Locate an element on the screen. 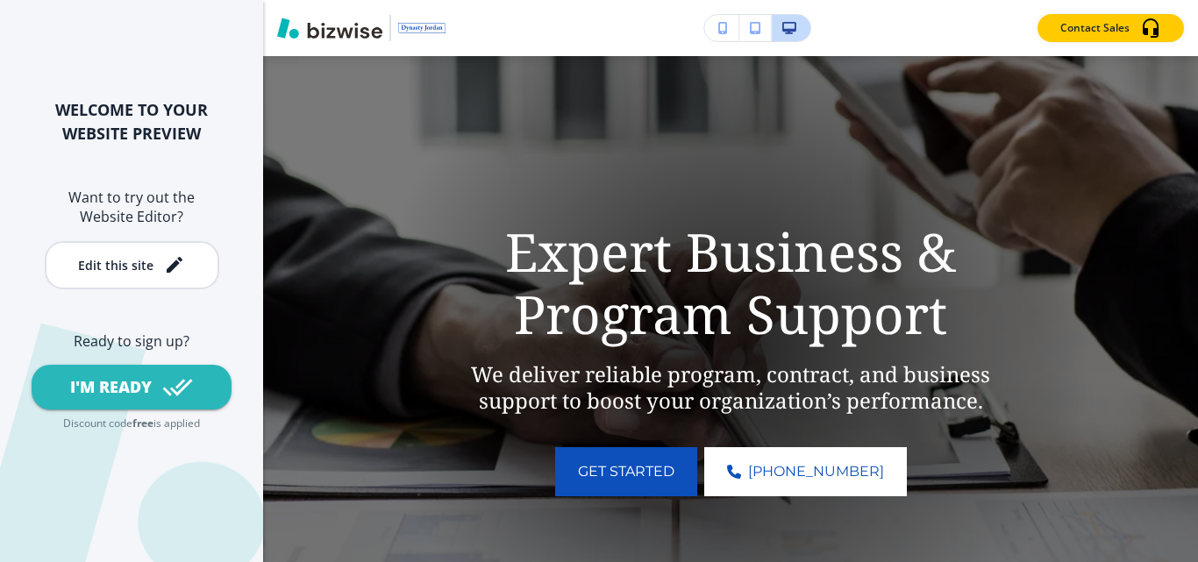 The height and width of the screenshot is (562, 1198). img: Your Logo is located at coordinates (422, 27).